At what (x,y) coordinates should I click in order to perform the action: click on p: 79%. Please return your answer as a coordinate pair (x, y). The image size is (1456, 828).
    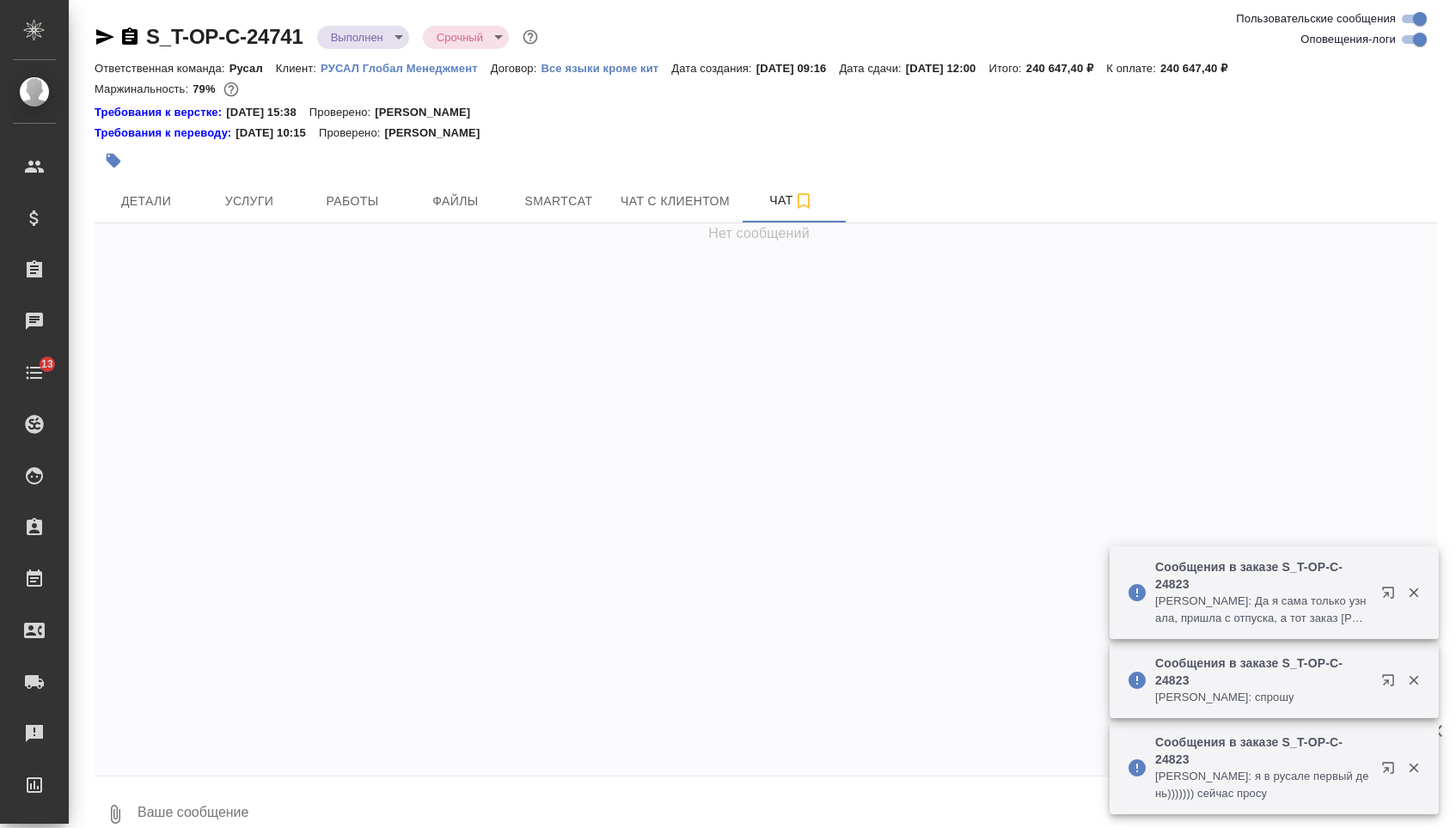
    Looking at the image, I should click on (206, 89).